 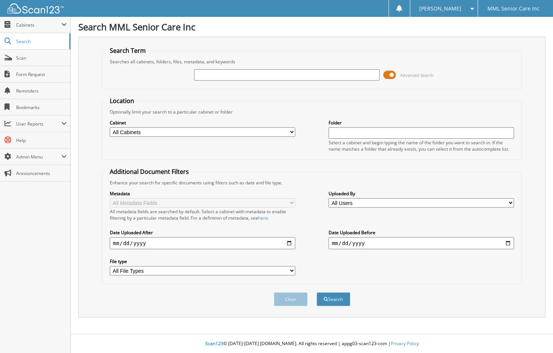 What do you see at coordinates (202, 232) in the screenshot?
I see `label: Date Uploaded After` at bounding box center [202, 232].